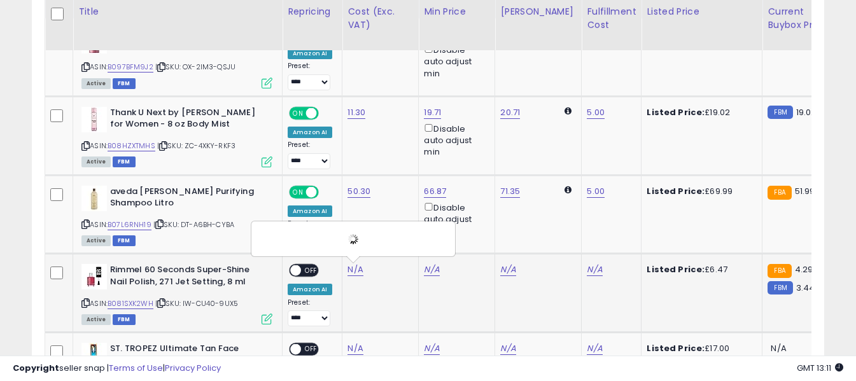 This screenshot has width=856, height=381. What do you see at coordinates (432, 113) in the screenshot?
I see `a: 19.71` at bounding box center [432, 113].